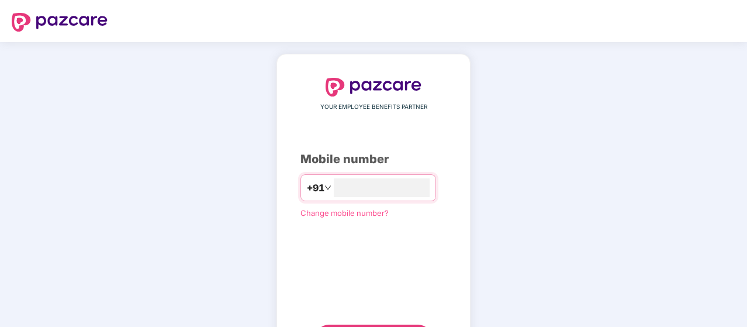 The height and width of the screenshot is (327, 747). I want to click on div: Mobile number, so click(373, 159).